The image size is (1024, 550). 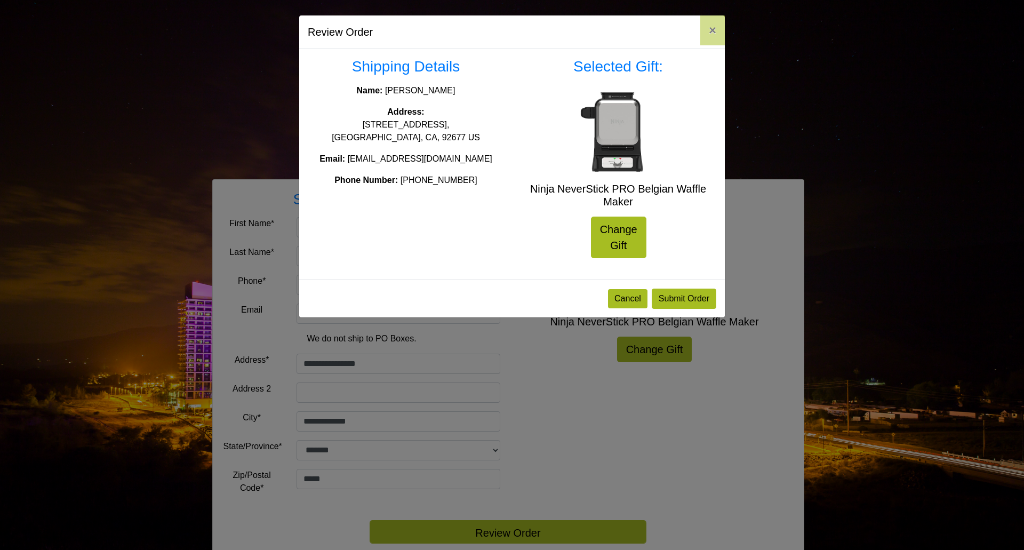 I want to click on img: Ninja NeverStick PRO Belgian Waffle Maker, so click(x=618, y=131).